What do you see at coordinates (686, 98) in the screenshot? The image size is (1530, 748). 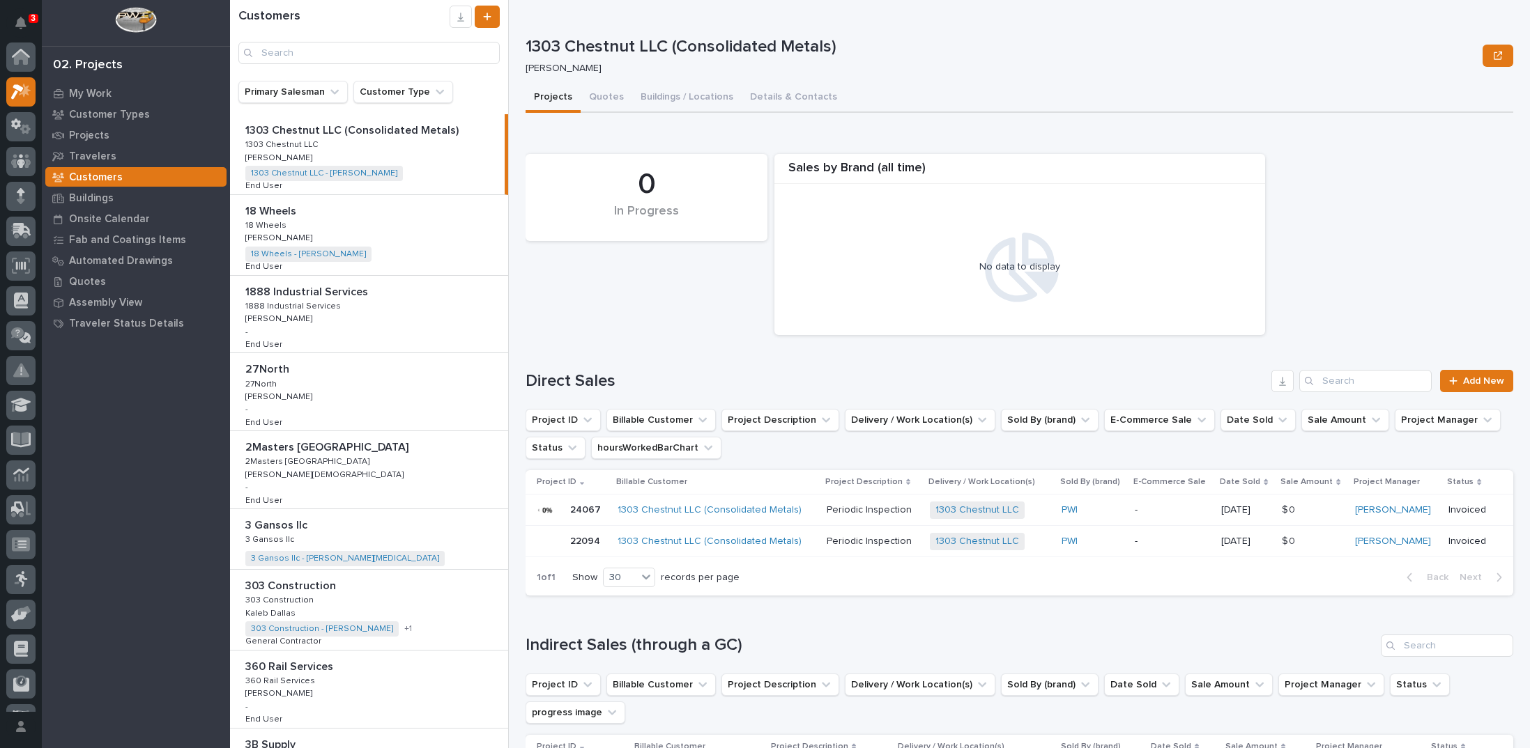 I see `button: Buildings / Locations` at bounding box center [686, 98].